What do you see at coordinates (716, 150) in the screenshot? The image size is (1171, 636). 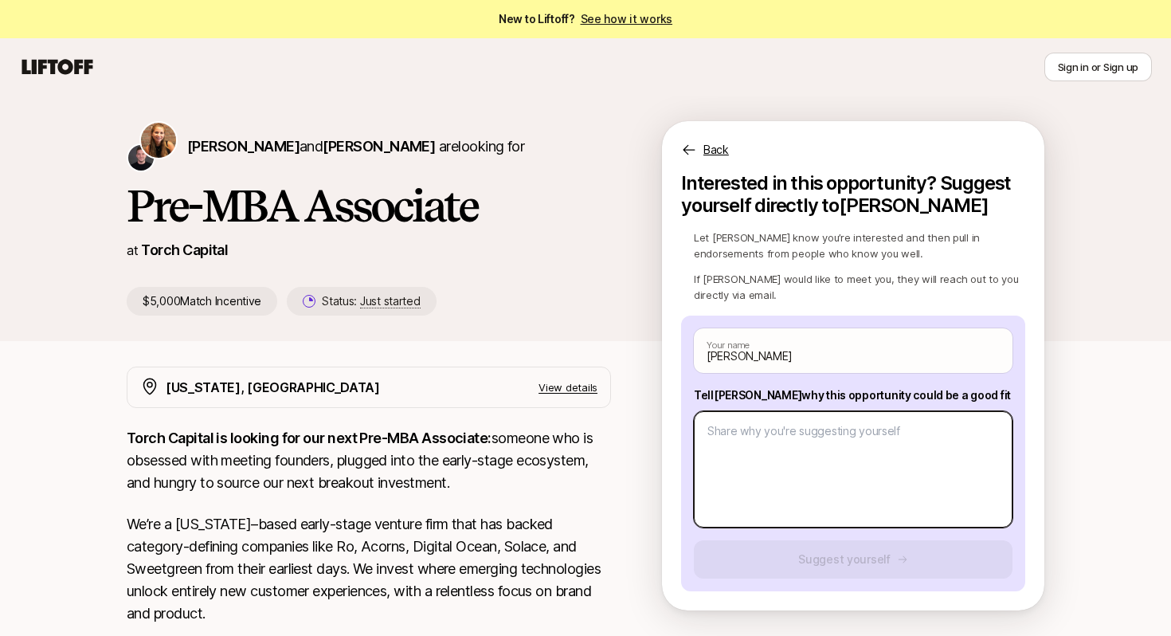 I see `p: Back` at bounding box center [716, 150].